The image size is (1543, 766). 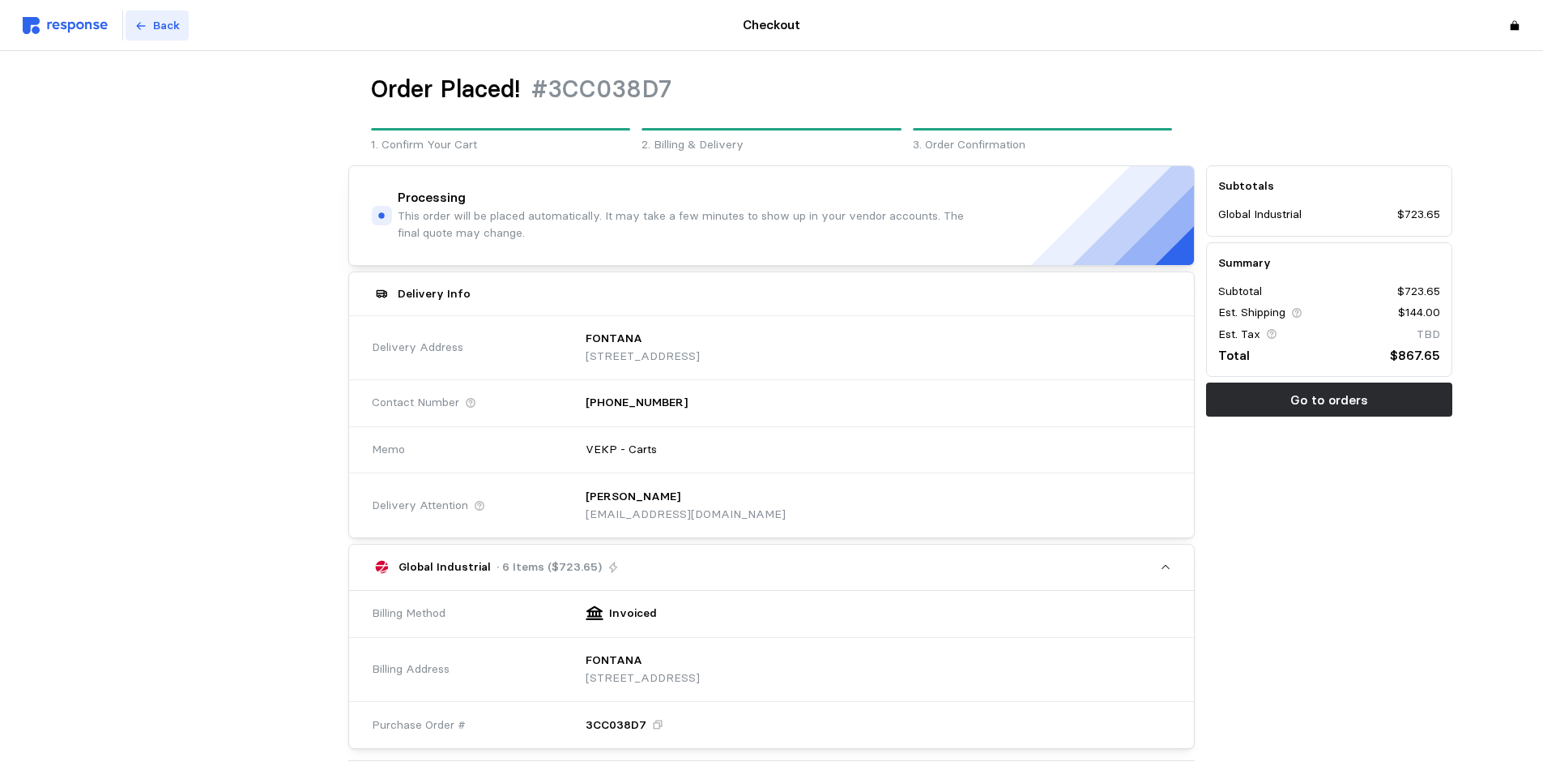 What do you see at coordinates (417, 348) in the screenshot?
I see `span: Delivery Address` at bounding box center [417, 348].